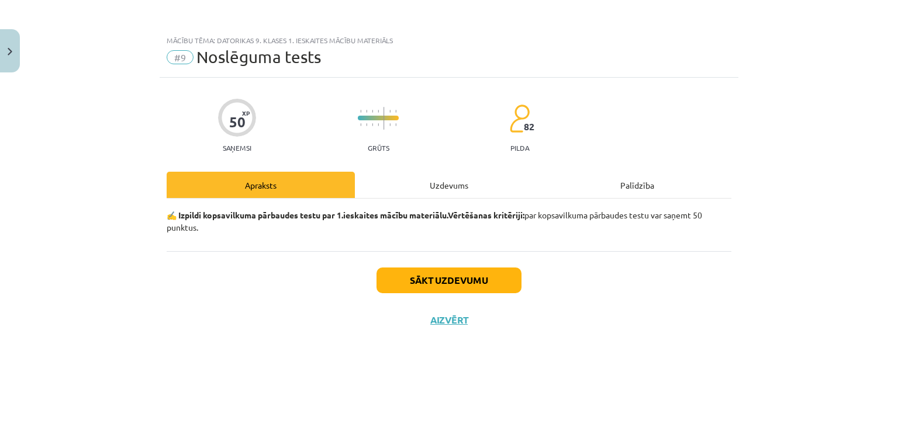 The width and height of the screenshot is (898, 431). I want to click on span: #9, so click(180, 57).